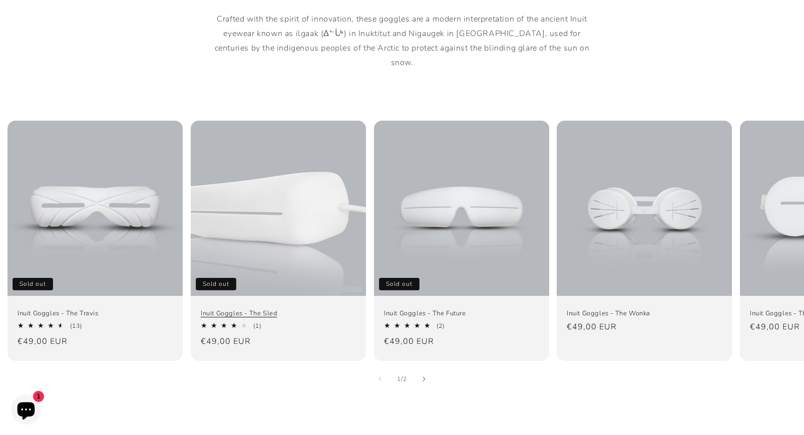 This screenshot has width=804, height=435. Describe the element at coordinates (462, 313) in the screenshot. I see `a: Inuit Goggles - The Future` at that location.